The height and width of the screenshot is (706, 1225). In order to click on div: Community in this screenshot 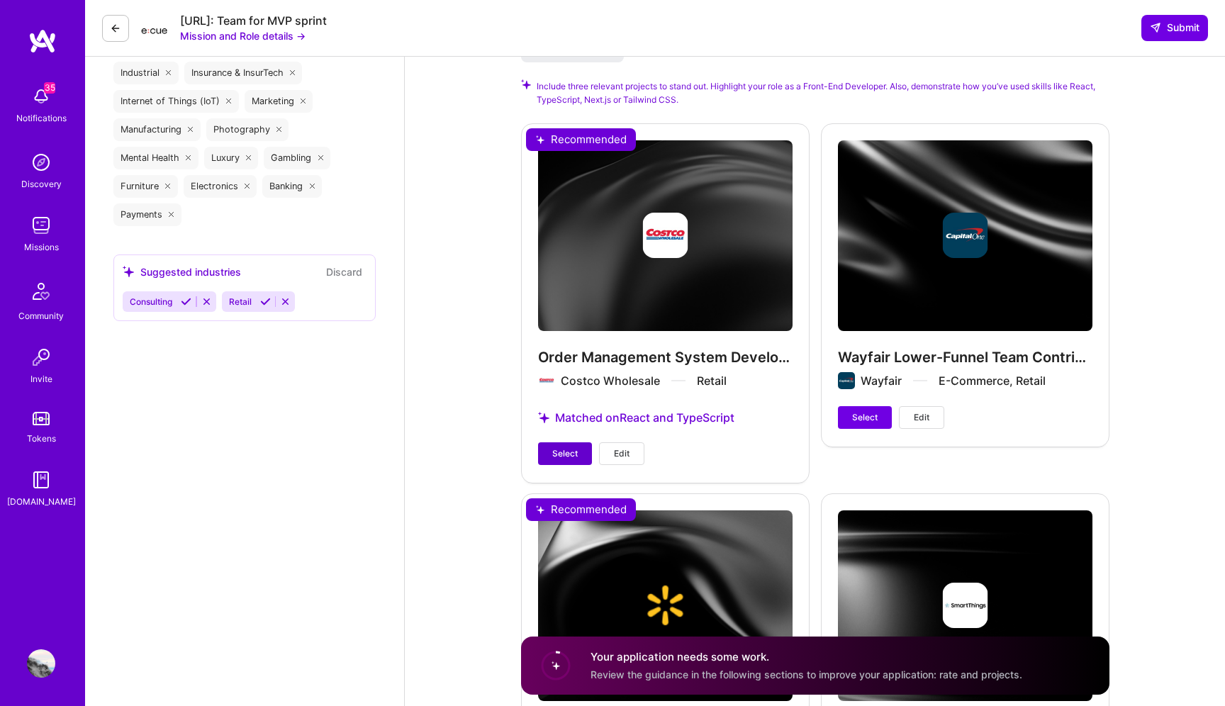, I will do `click(41, 315)`.